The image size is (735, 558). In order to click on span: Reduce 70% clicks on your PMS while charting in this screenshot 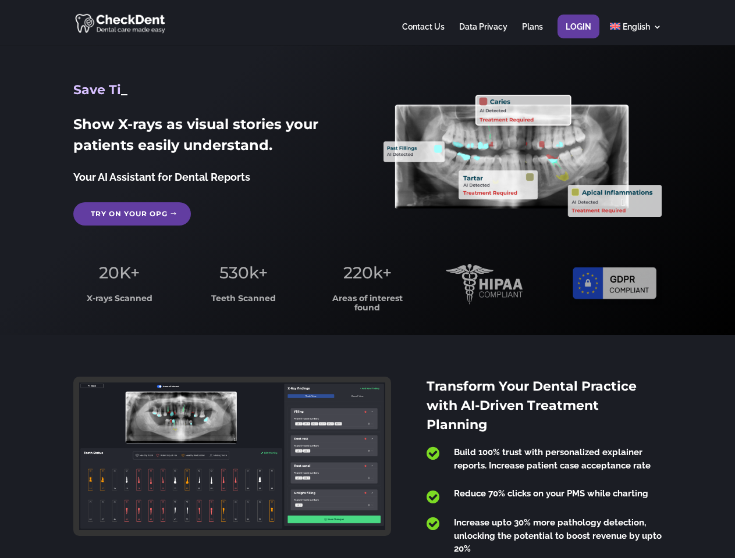, I will do `click(551, 494)`.